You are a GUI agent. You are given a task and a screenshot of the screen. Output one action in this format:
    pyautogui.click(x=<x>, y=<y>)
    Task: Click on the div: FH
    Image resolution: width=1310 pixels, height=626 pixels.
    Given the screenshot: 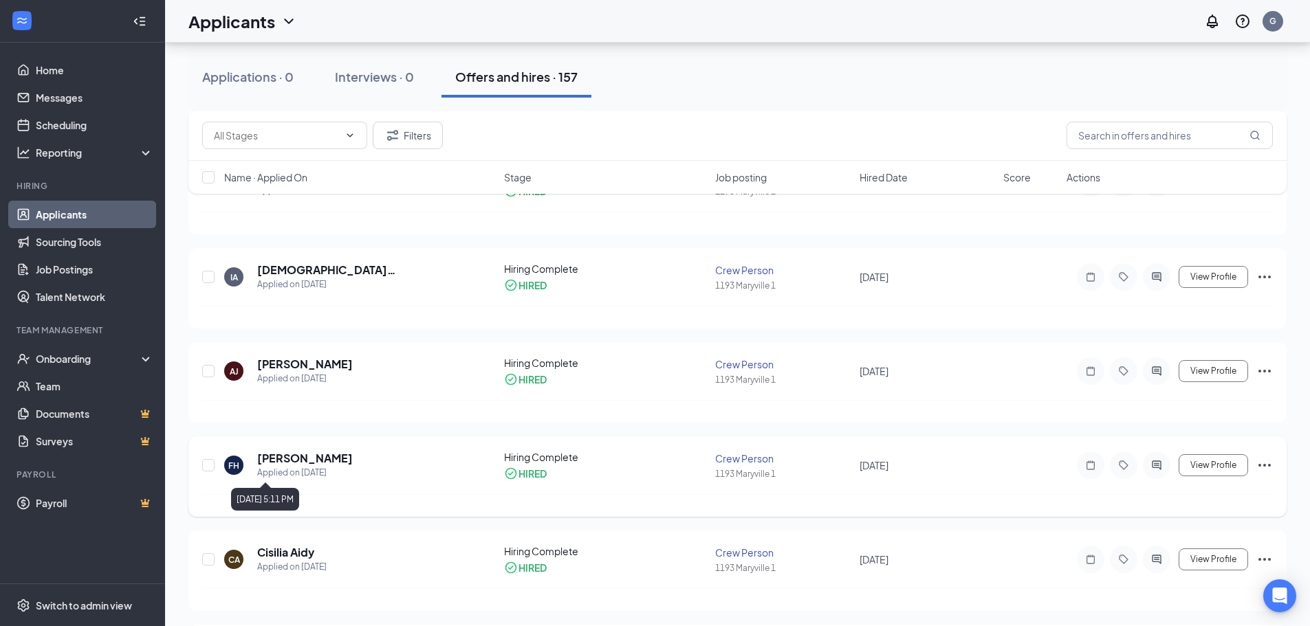 What is the action you would take?
    pyautogui.click(x=234, y=466)
    